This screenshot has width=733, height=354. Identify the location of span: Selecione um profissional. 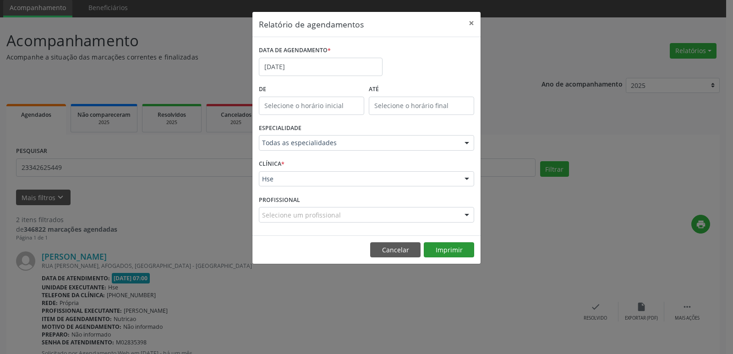
(301, 215).